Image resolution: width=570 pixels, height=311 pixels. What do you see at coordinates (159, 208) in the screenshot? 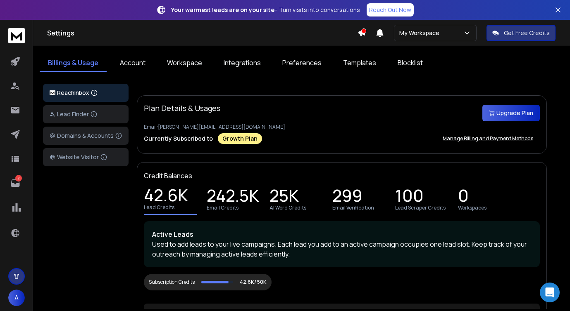
I see `p: Lead Credits` at bounding box center [159, 208].